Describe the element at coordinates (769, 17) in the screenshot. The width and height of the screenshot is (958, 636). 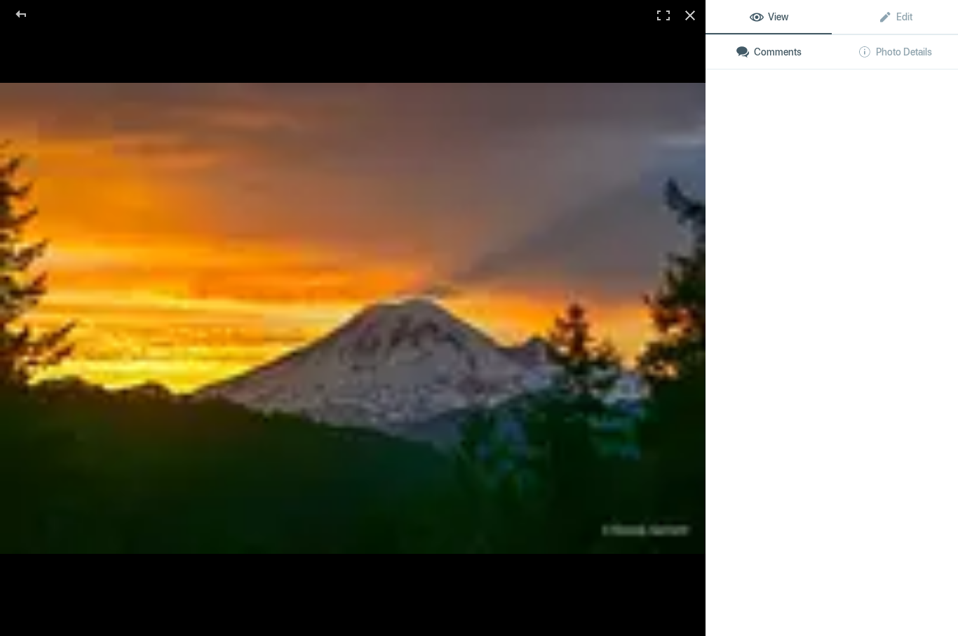
I see `span: View` at that location.